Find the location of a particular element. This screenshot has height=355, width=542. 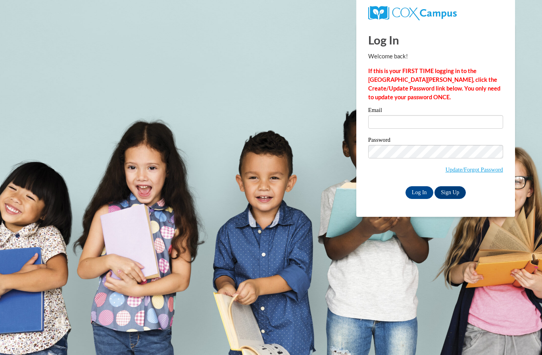

img: COX Campus is located at coordinates (412, 13).